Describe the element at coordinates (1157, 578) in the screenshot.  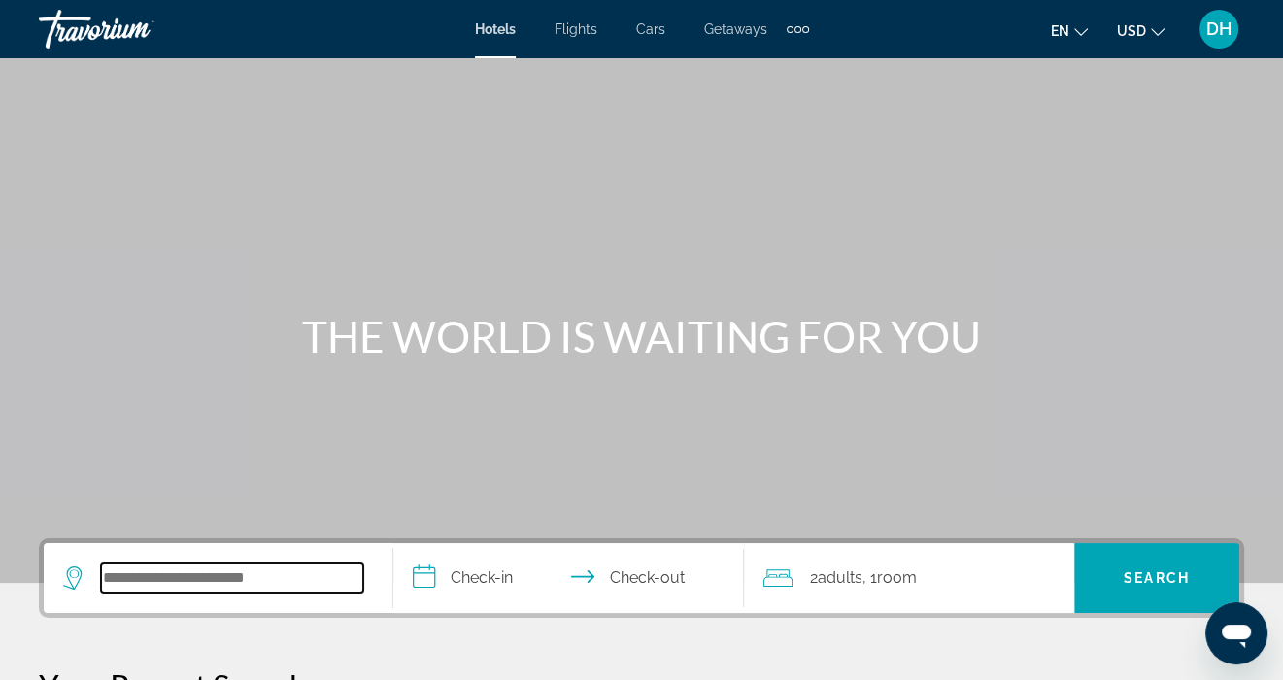
I see `button: Search` at that location.